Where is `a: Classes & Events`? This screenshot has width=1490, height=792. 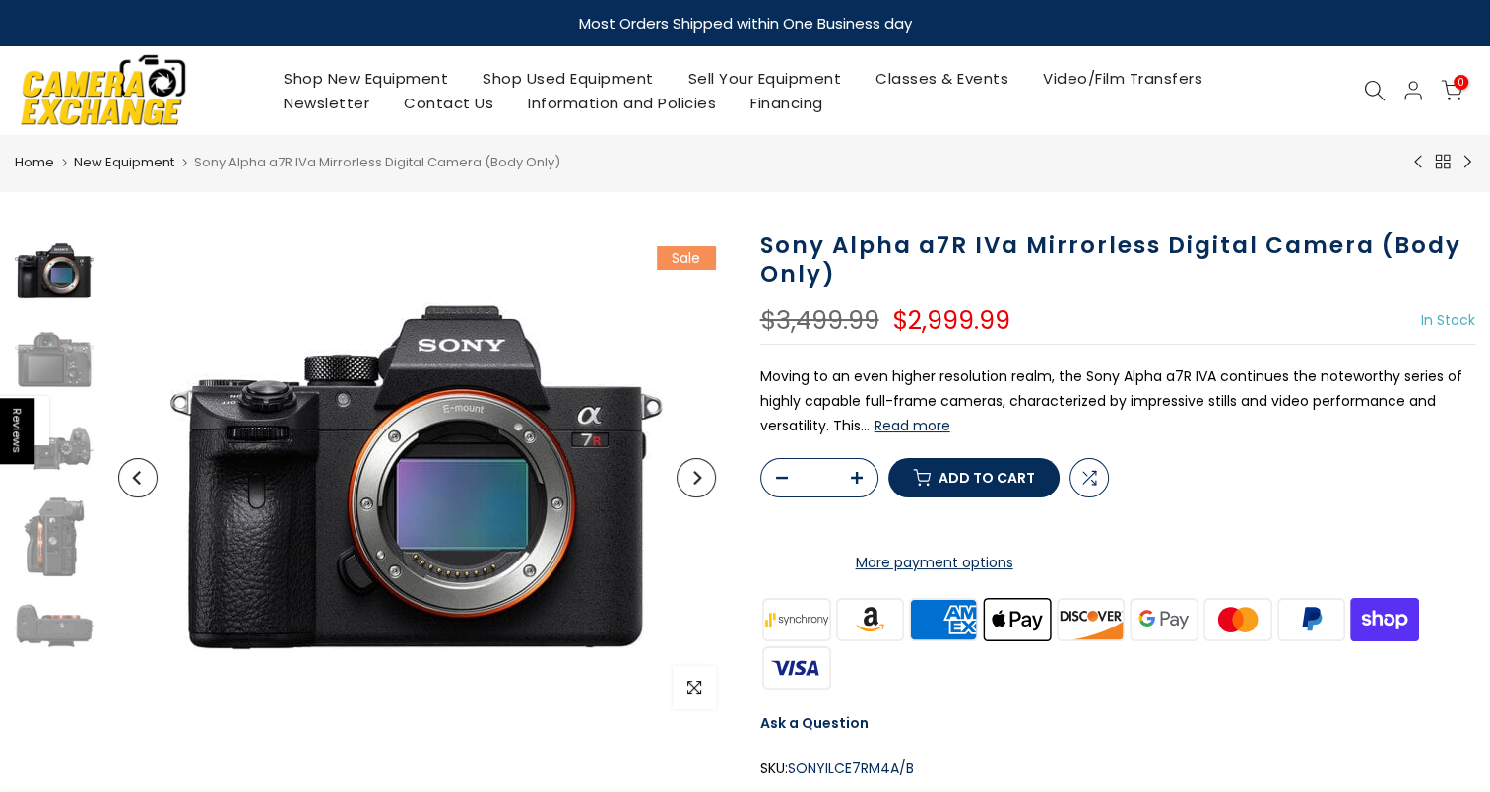 a: Classes & Events is located at coordinates (943, 78).